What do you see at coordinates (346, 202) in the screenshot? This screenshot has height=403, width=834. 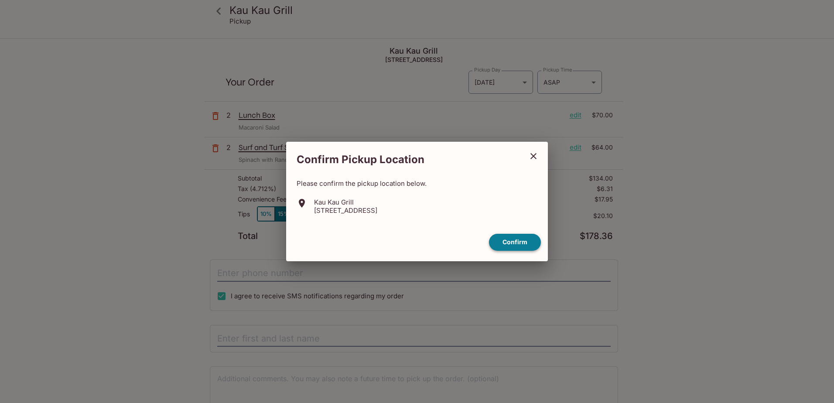 I see `p: Kau Kau Grill` at bounding box center [346, 202].